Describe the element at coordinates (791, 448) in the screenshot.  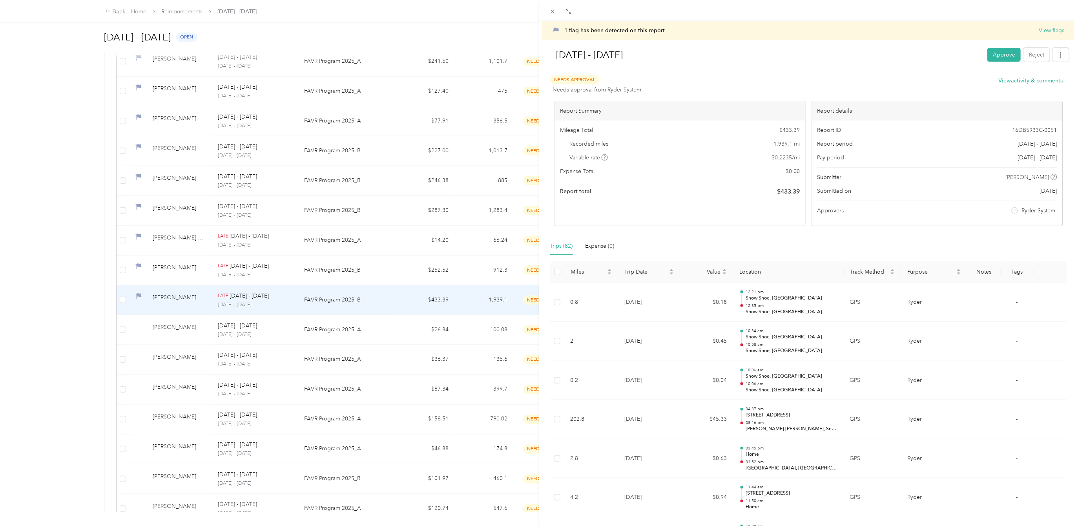
I see `p: 03:45 pm` at that location.